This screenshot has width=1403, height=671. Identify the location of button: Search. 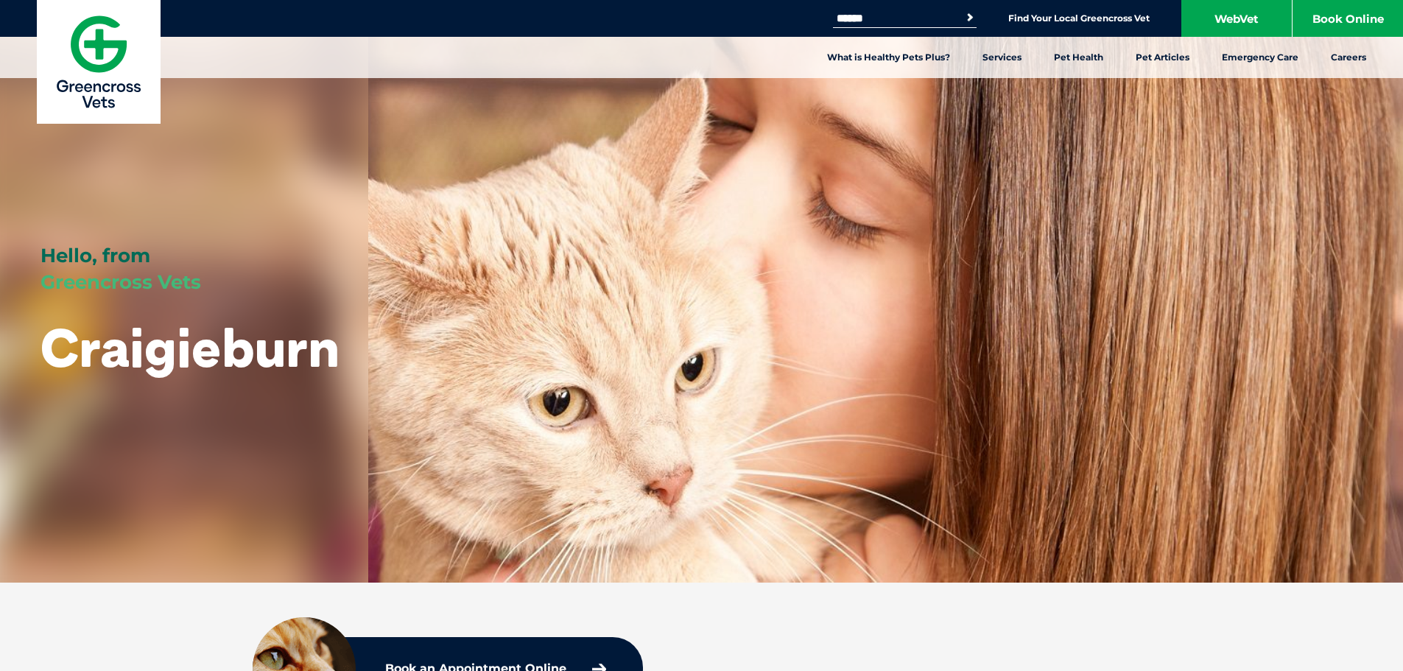
(970, 18).